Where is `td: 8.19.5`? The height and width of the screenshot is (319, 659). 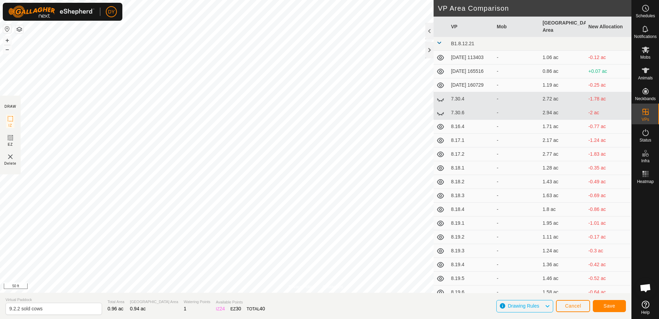
td: 8.19.5 is located at coordinates (471, 278).